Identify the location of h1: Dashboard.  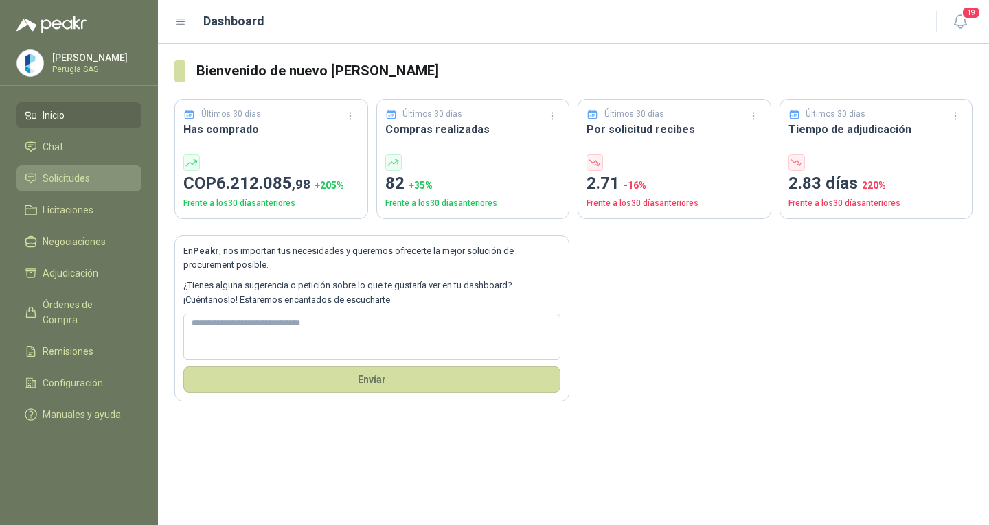
(234, 21).